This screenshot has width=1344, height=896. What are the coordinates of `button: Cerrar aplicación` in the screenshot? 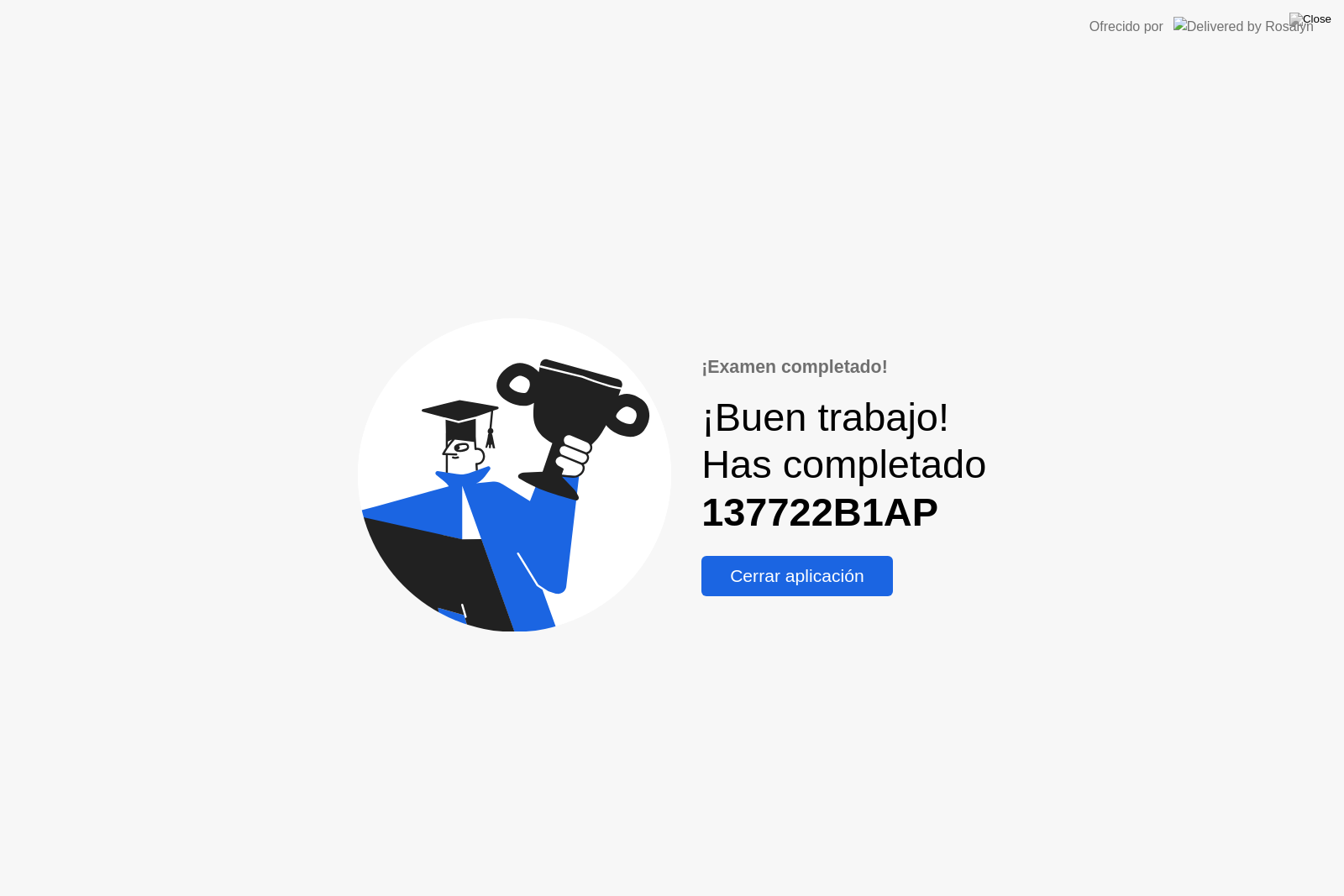 It's located at (798, 576).